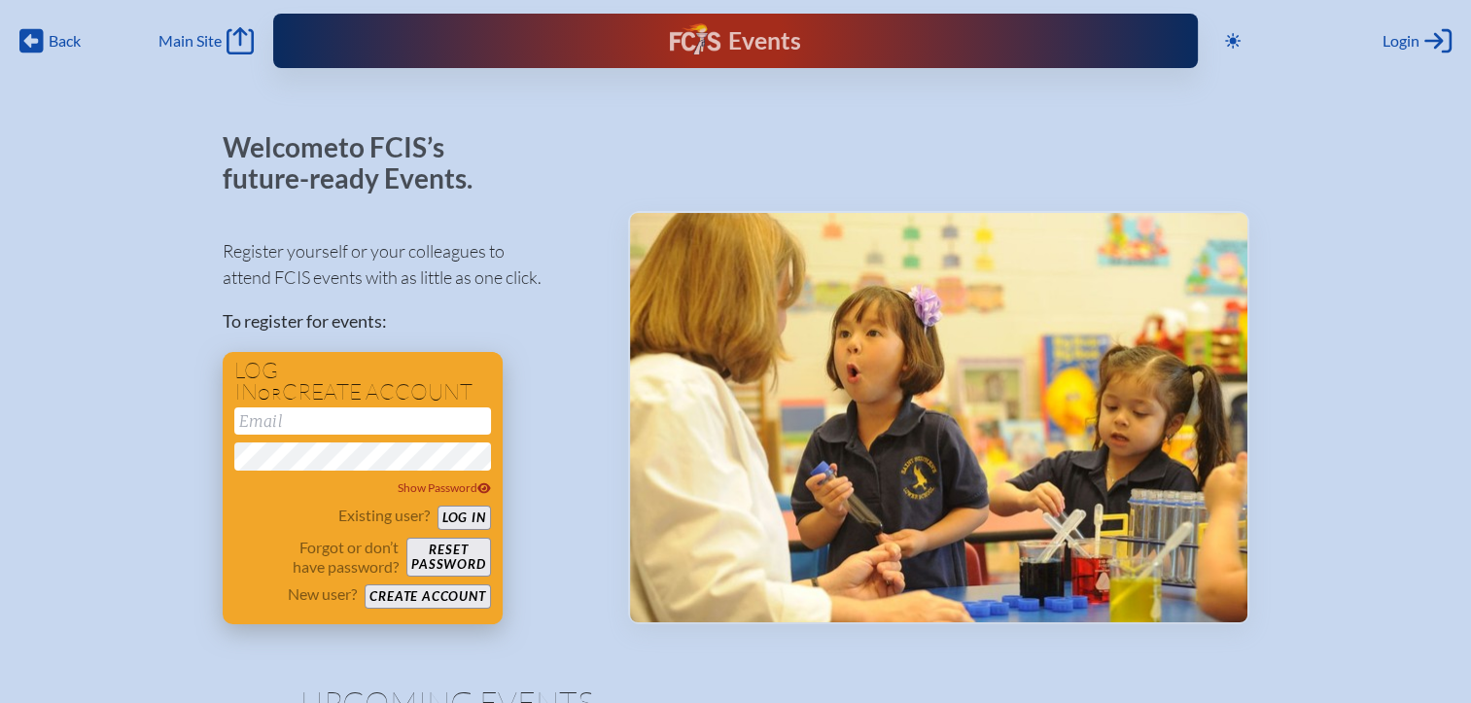  Describe the element at coordinates (409, 321) in the screenshot. I see `p: To register for events:` at that location.